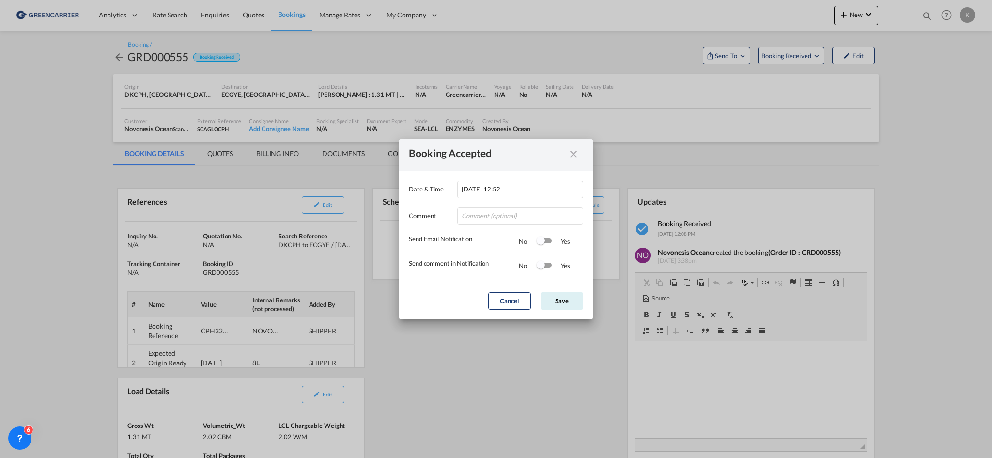  What do you see at coordinates (544, 241) in the screenshot?
I see `md-switch: Switch 1` at bounding box center [544, 241].